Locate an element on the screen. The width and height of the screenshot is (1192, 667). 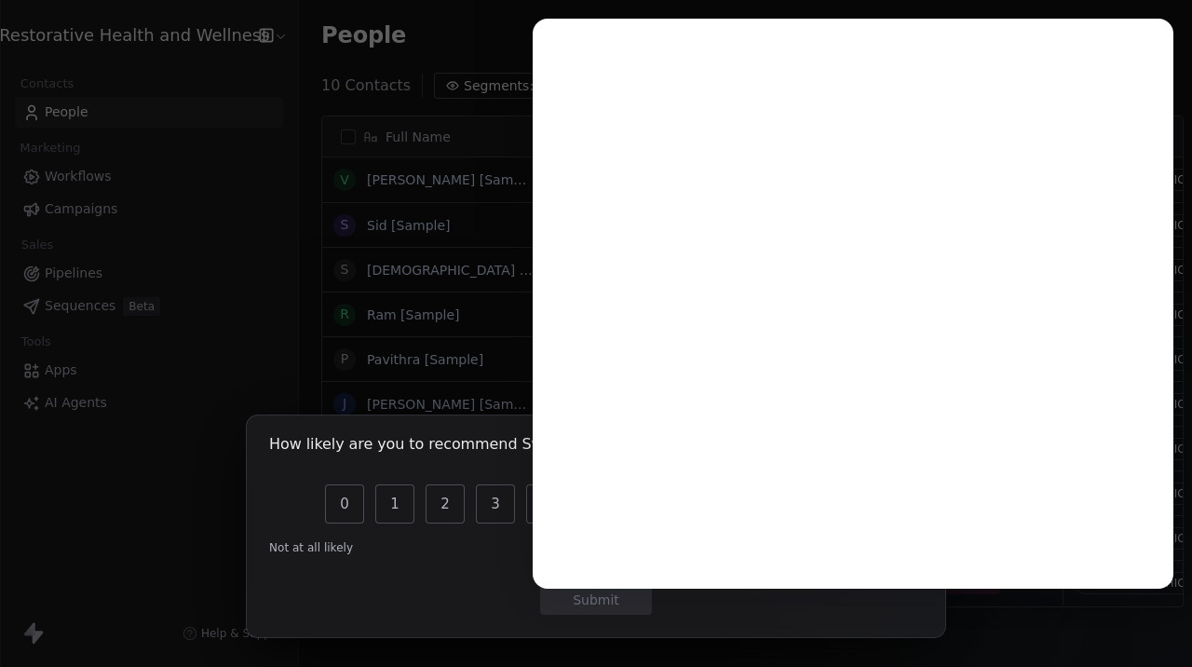
button: 2 is located at coordinates (445, 504).